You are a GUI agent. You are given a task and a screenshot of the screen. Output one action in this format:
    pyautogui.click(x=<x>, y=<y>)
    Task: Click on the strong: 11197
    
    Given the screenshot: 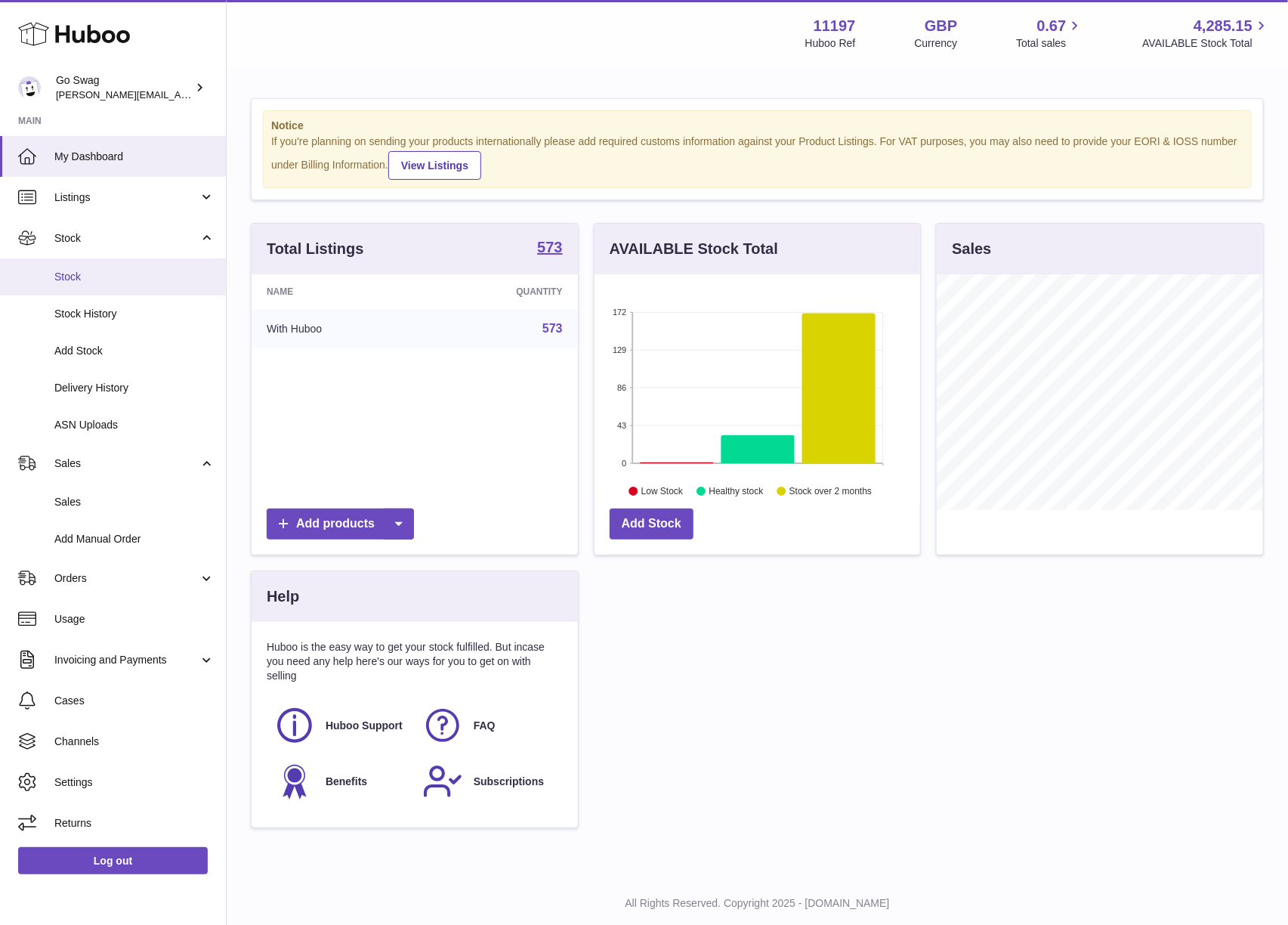 What is the action you would take?
    pyautogui.click(x=835, y=26)
    